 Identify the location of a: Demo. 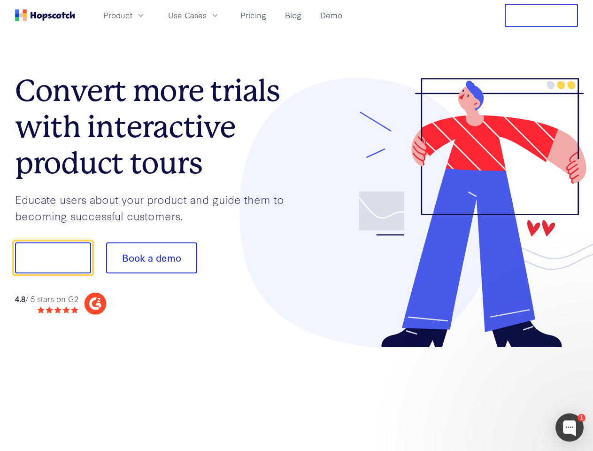
(331, 15).